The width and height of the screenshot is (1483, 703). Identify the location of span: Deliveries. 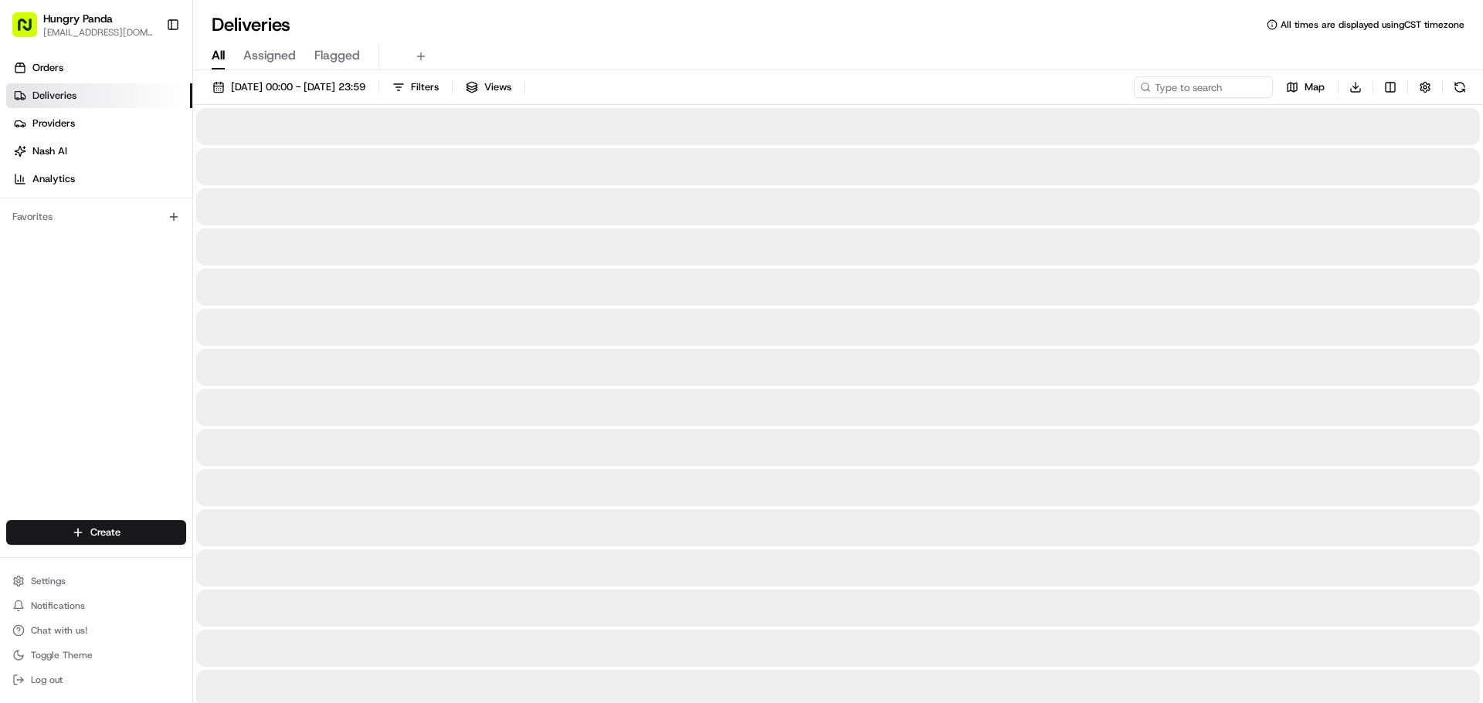
(54, 96).